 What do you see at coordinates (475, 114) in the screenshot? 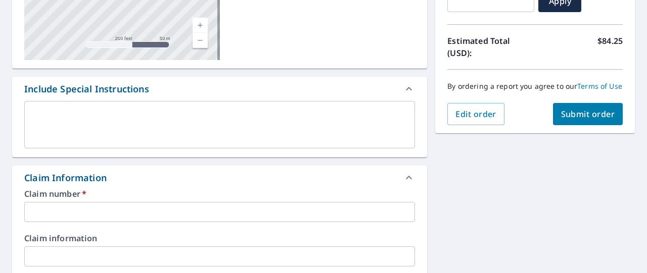
I see `span: Edit order` at bounding box center [475, 114].